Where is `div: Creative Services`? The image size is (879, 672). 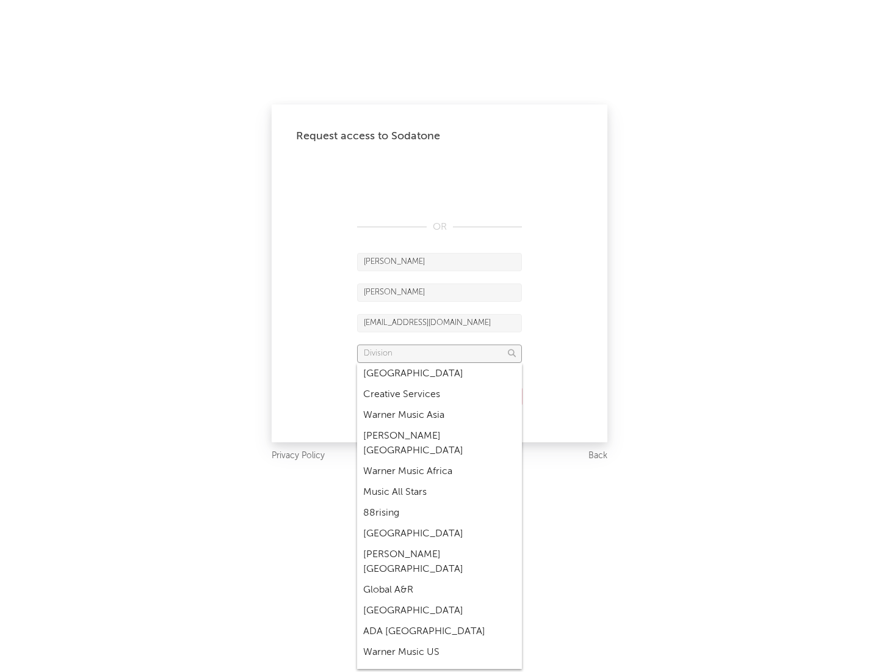 div: Creative Services is located at coordinates (440, 395).